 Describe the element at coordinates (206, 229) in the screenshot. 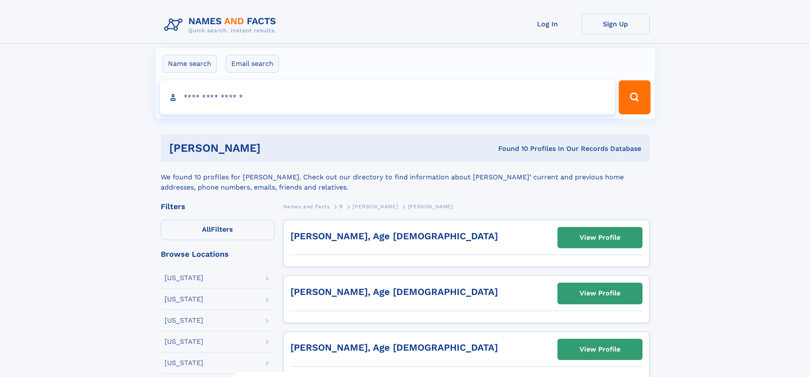

I see `span: All` at that location.